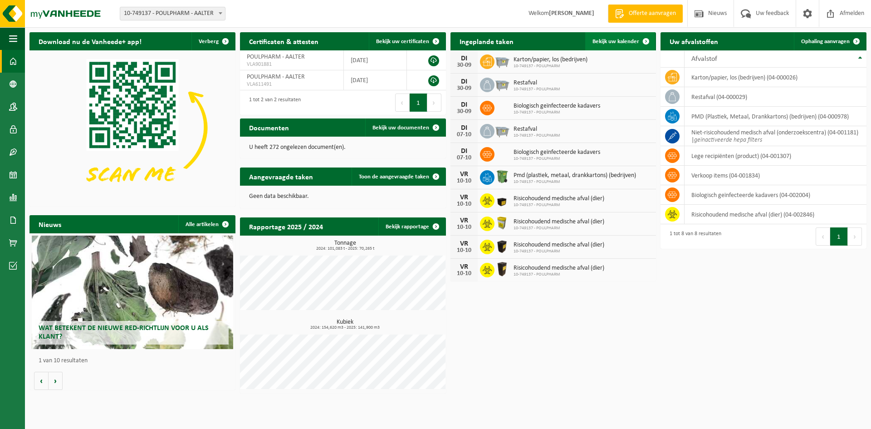 The image size is (871, 429). Describe the element at coordinates (728, 140) in the screenshot. I see `i: geïnactiveerde hepa filters` at that location.